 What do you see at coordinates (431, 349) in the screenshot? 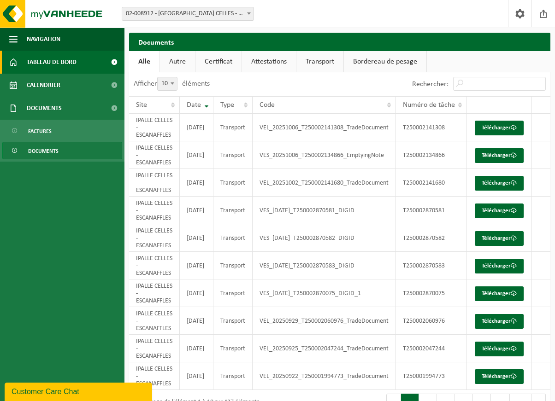
I see `td: T250002047244` at bounding box center [431, 349].